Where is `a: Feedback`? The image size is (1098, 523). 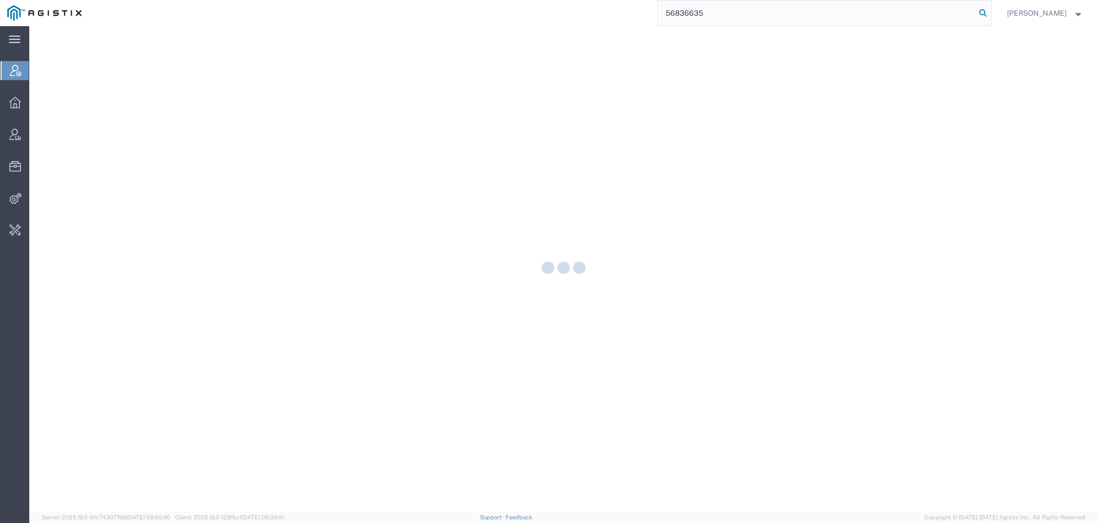
a: Feedback is located at coordinates (518, 517).